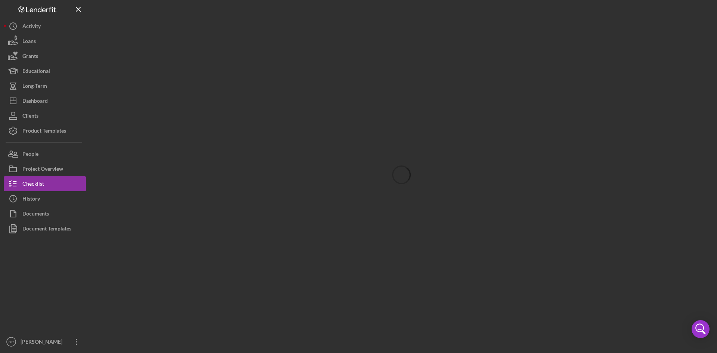 The image size is (717, 353). Describe the element at coordinates (45, 199) in the screenshot. I see `a: History` at that location.